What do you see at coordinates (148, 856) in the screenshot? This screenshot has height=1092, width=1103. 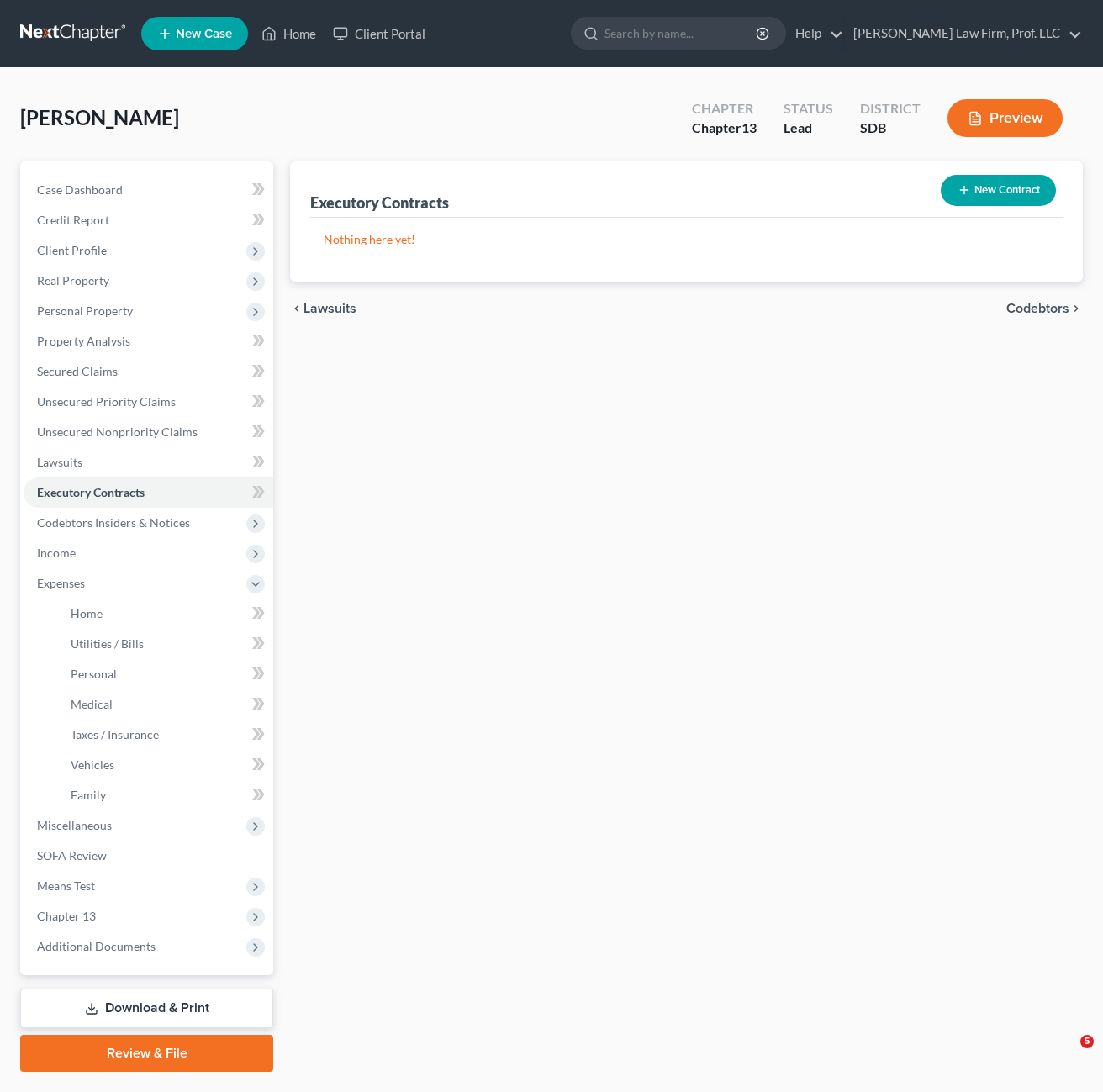 I see `a: SOFA Review` at bounding box center [148, 856].